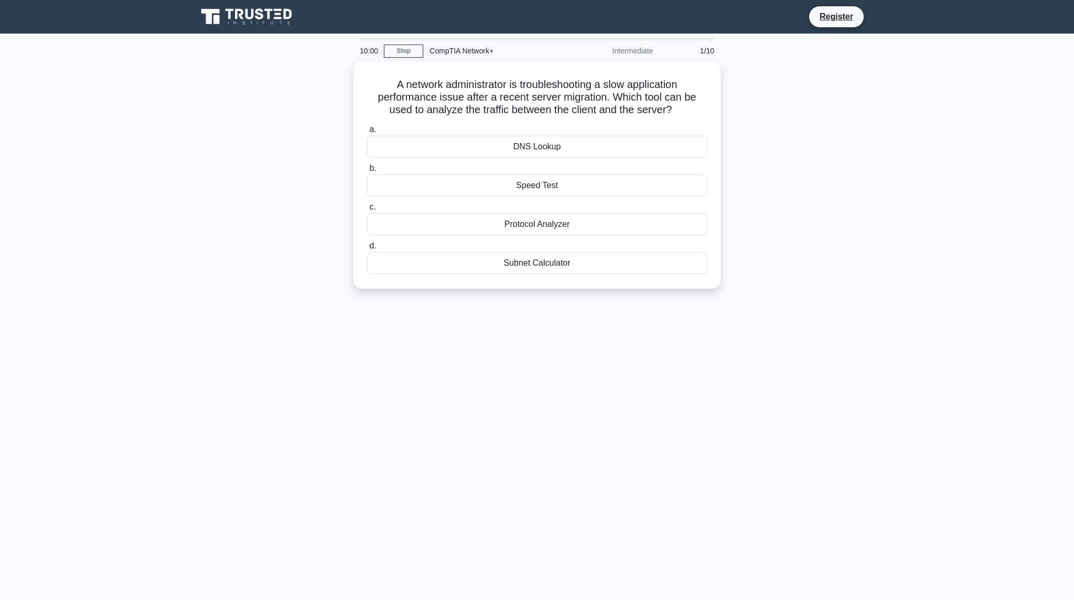  I want to click on a: Stop, so click(403, 51).